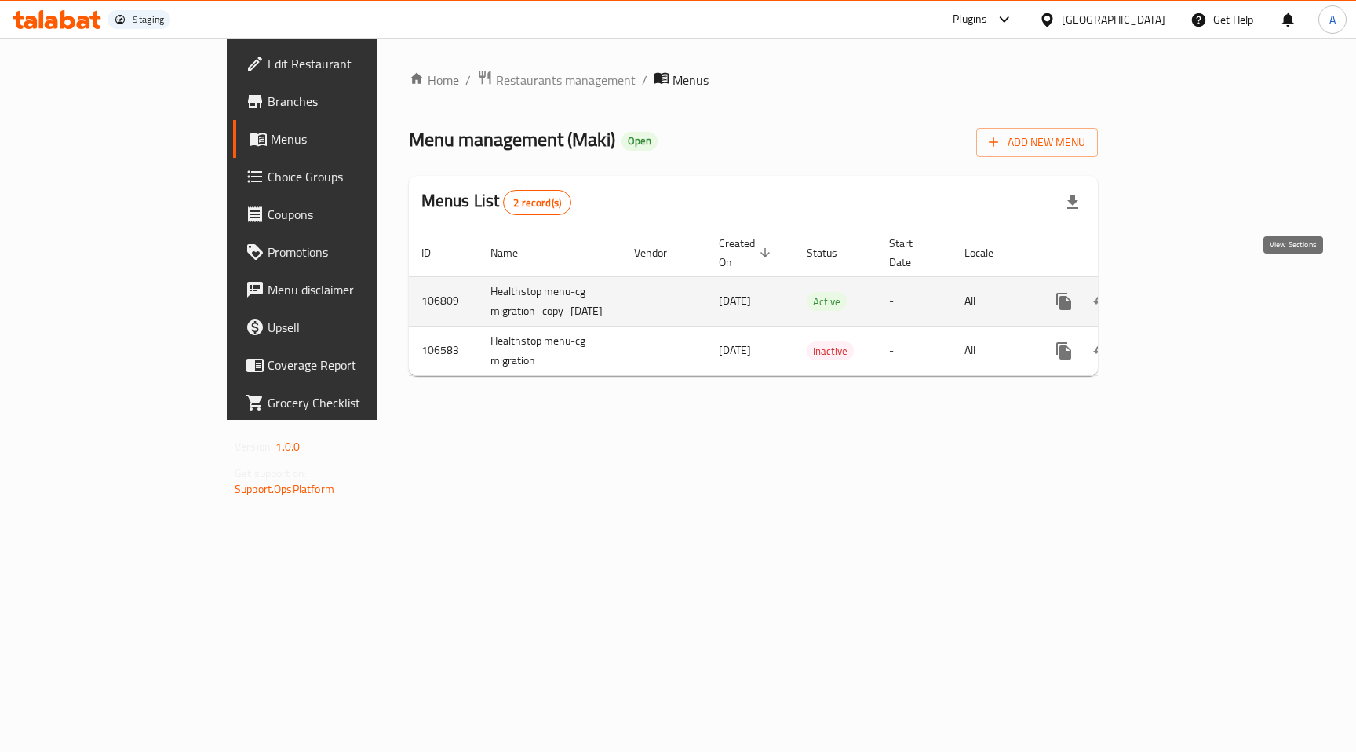  Describe the element at coordinates (343, 290) in the screenshot. I see `a: Menu disclaimer` at that location.